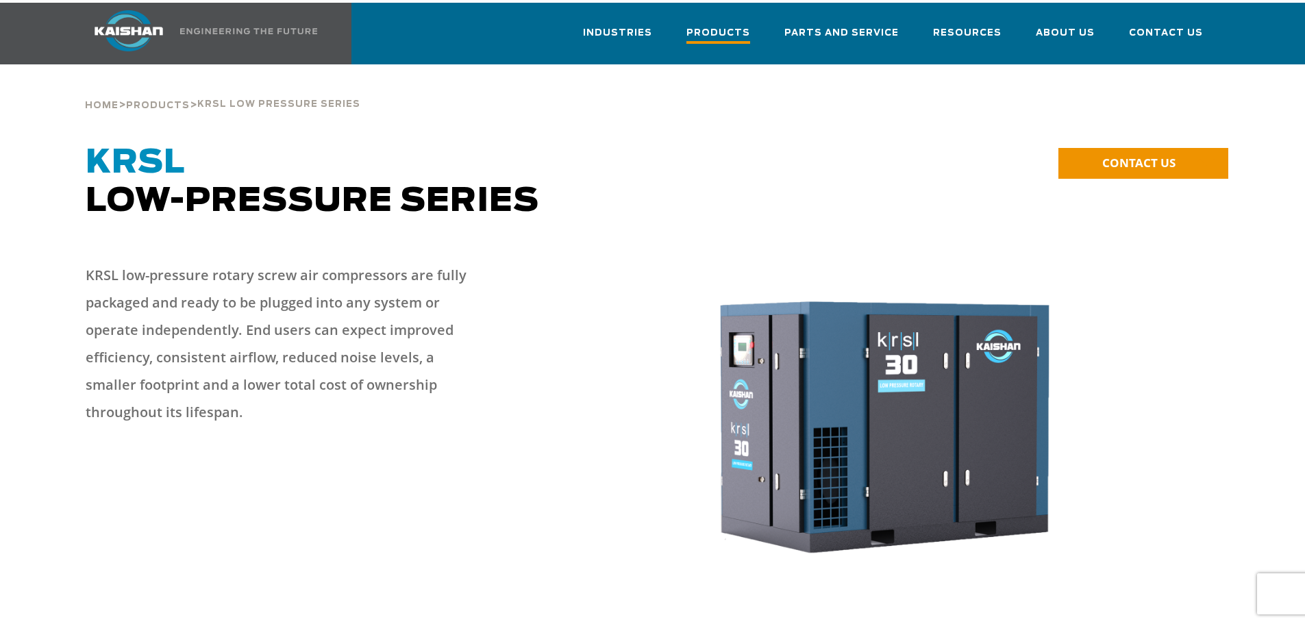 This screenshot has width=1305, height=624. I want to click on span: Products, so click(718, 34).